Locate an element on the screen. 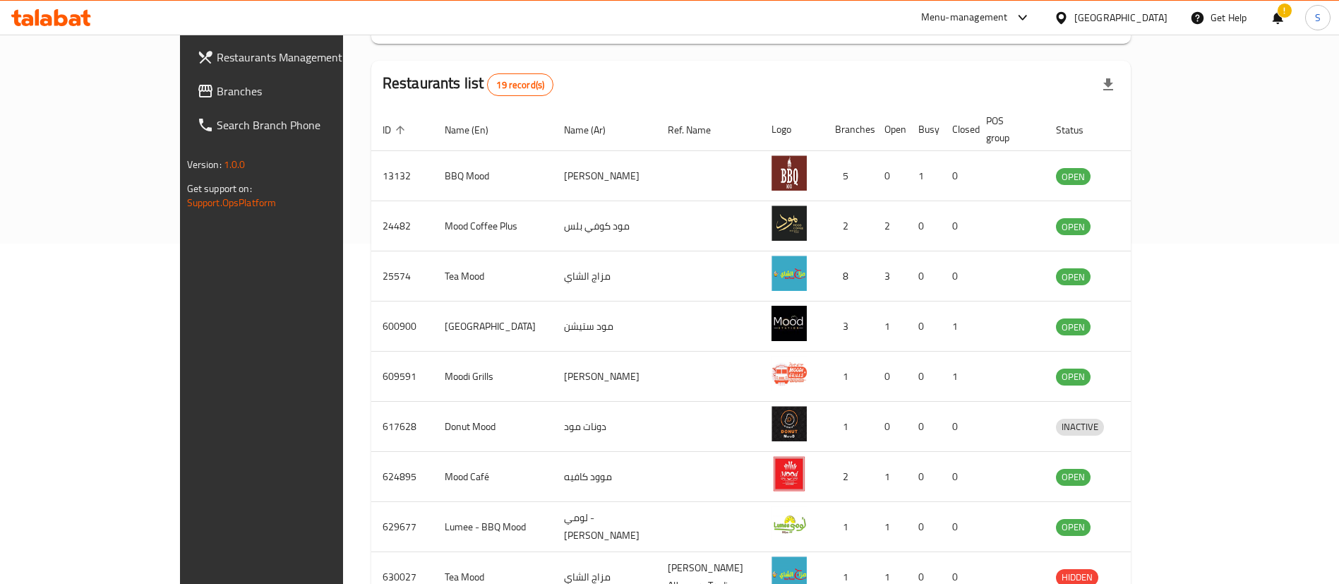 Image resolution: width=1339 pixels, height=584 pixels. td: مزاج الشاي is located at coordinates (604, 276).